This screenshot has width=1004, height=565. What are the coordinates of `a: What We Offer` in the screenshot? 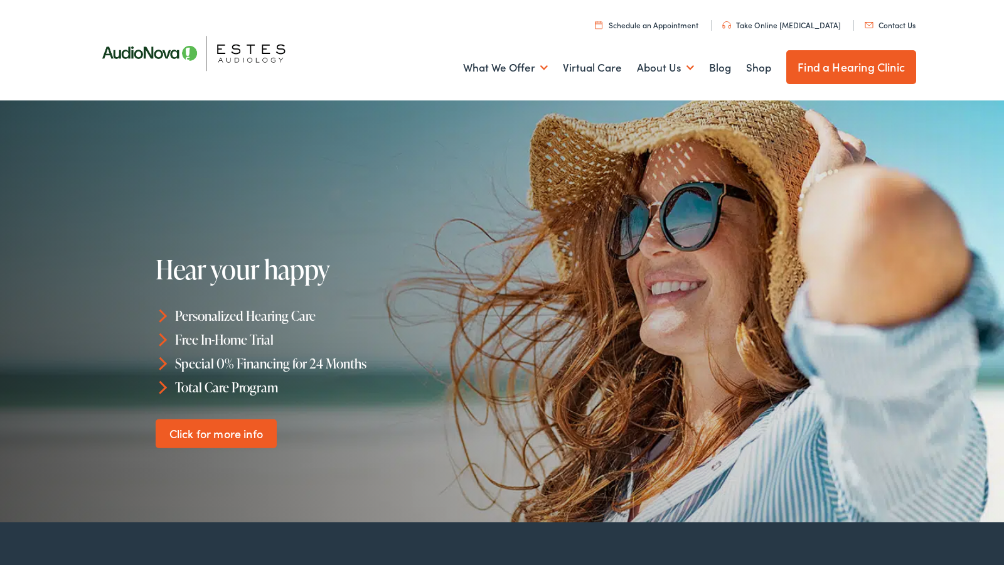 It's located at (505, 68).